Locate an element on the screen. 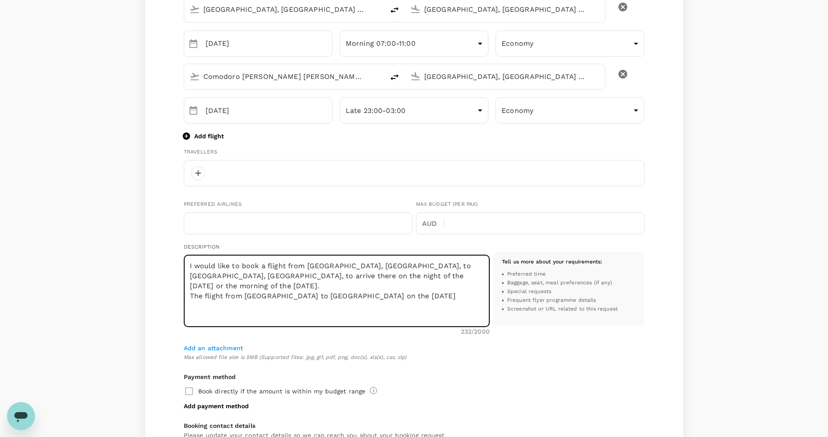 The width and height of the screenshot is (828, 437). button: Add payment method is located at coordinates (216, 406).